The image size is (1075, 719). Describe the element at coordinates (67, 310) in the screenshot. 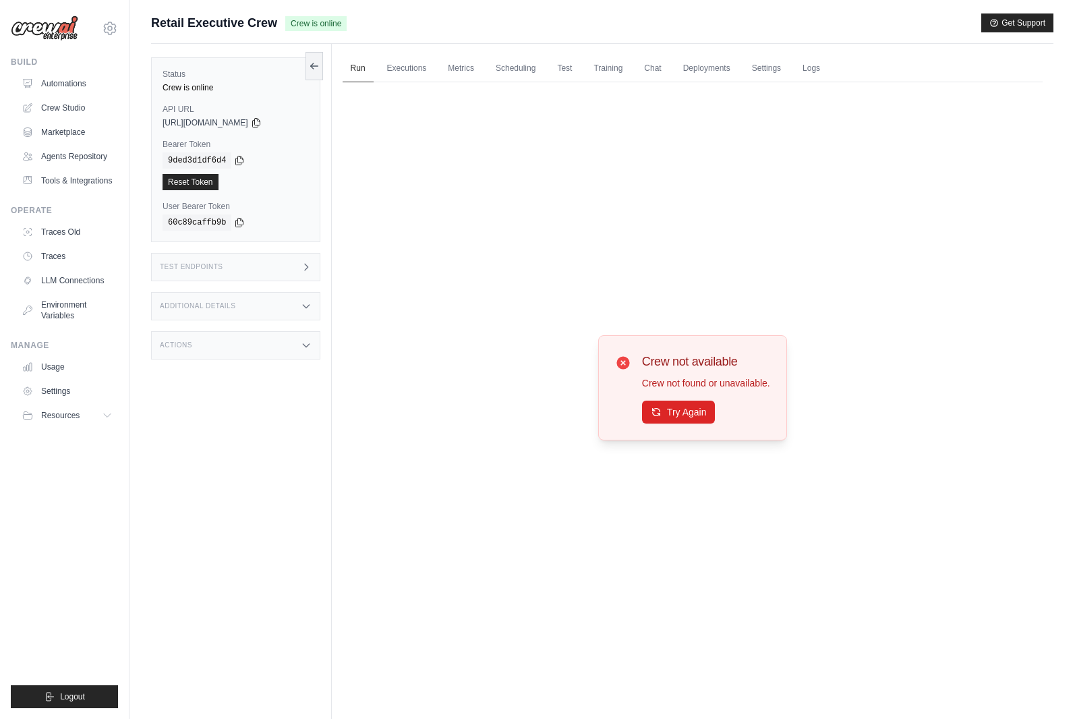

I see `a: Environment Variables` at that location.